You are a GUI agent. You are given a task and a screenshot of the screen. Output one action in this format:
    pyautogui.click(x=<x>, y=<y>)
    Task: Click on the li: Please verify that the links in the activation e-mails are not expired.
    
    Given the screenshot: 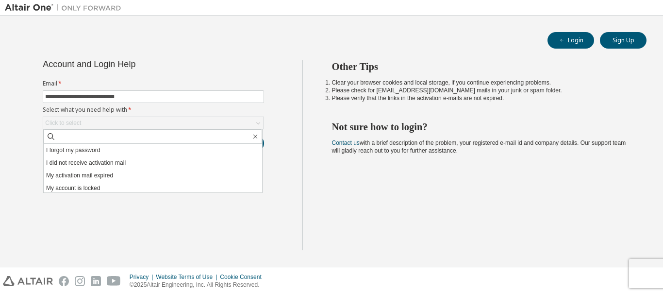 What is the action you would take?
    pyautogui.click(x=481, y=98)
    